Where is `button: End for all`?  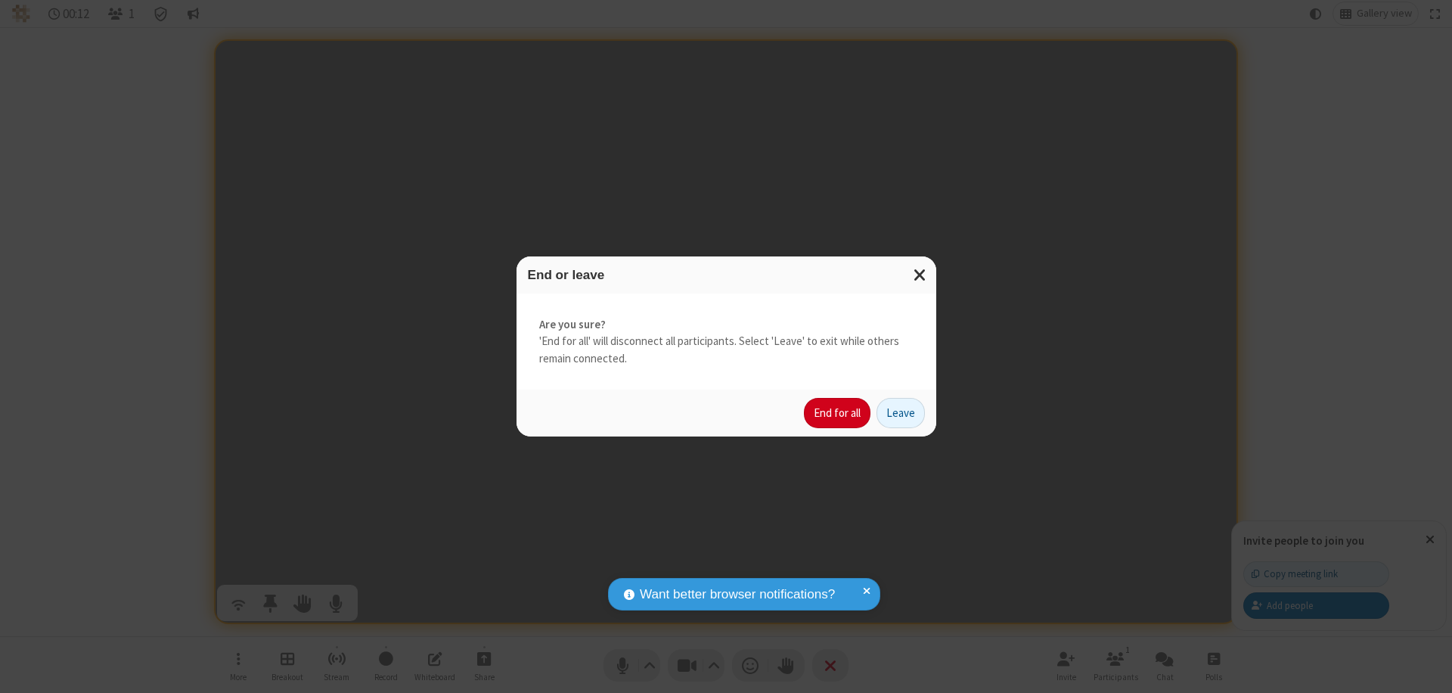 button: End for all is located at coordinates (837, 413).